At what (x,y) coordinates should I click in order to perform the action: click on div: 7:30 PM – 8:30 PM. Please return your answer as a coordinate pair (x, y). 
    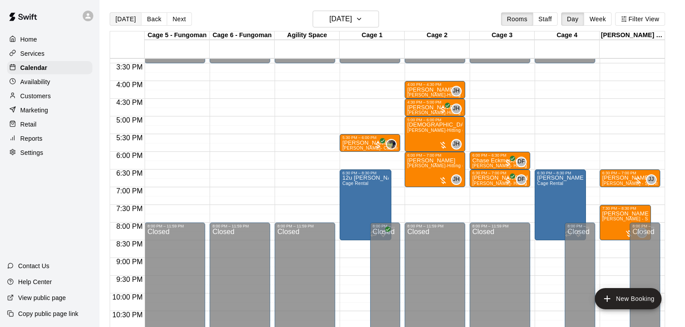
    Looking at the image, I should click on (625, 208).